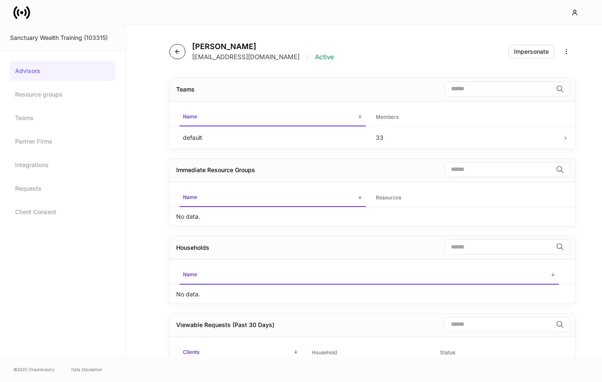 Image resolution: width=602 pixels, height=382 pixels. Describe the element at coordinates (466, 137) in the screenshot. I see `td: 33` at that location.